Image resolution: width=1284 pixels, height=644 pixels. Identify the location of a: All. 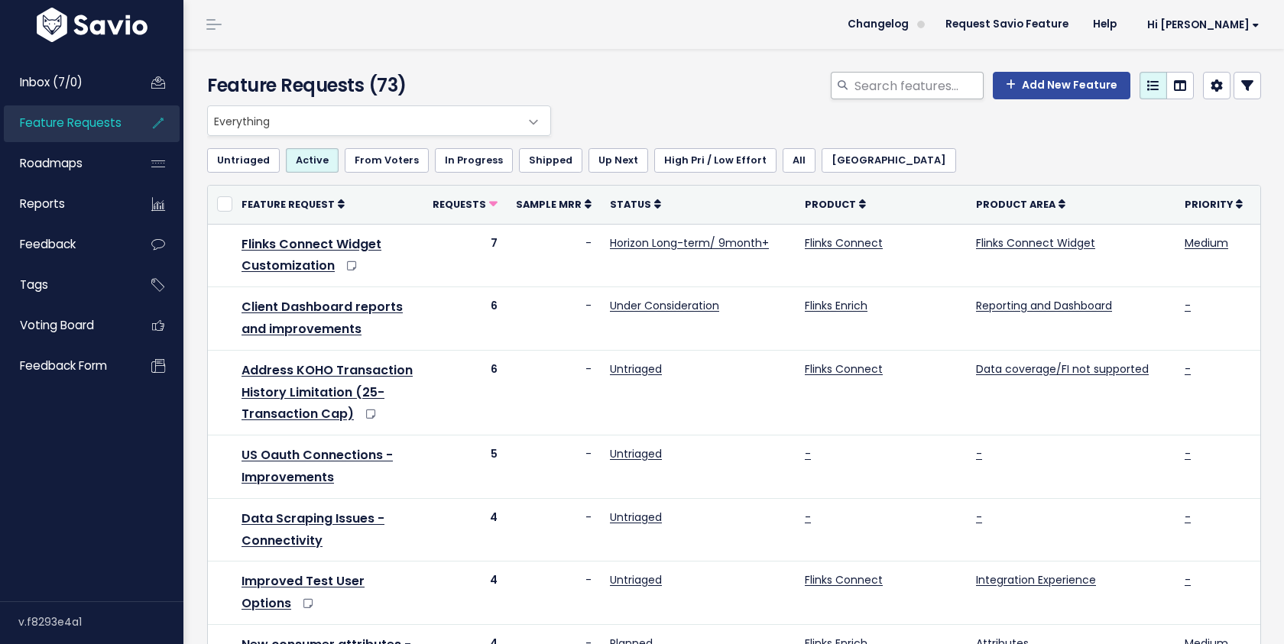
(799, 161).